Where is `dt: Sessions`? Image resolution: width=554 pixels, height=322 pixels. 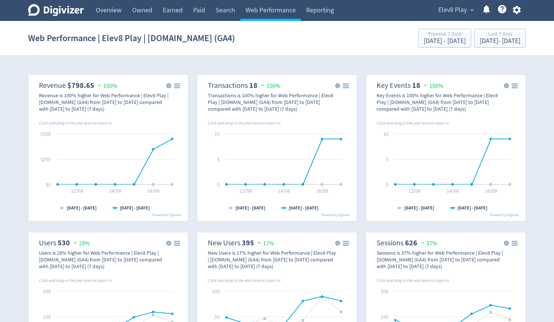 dt: Sessions is located at coordinates (390, 243).